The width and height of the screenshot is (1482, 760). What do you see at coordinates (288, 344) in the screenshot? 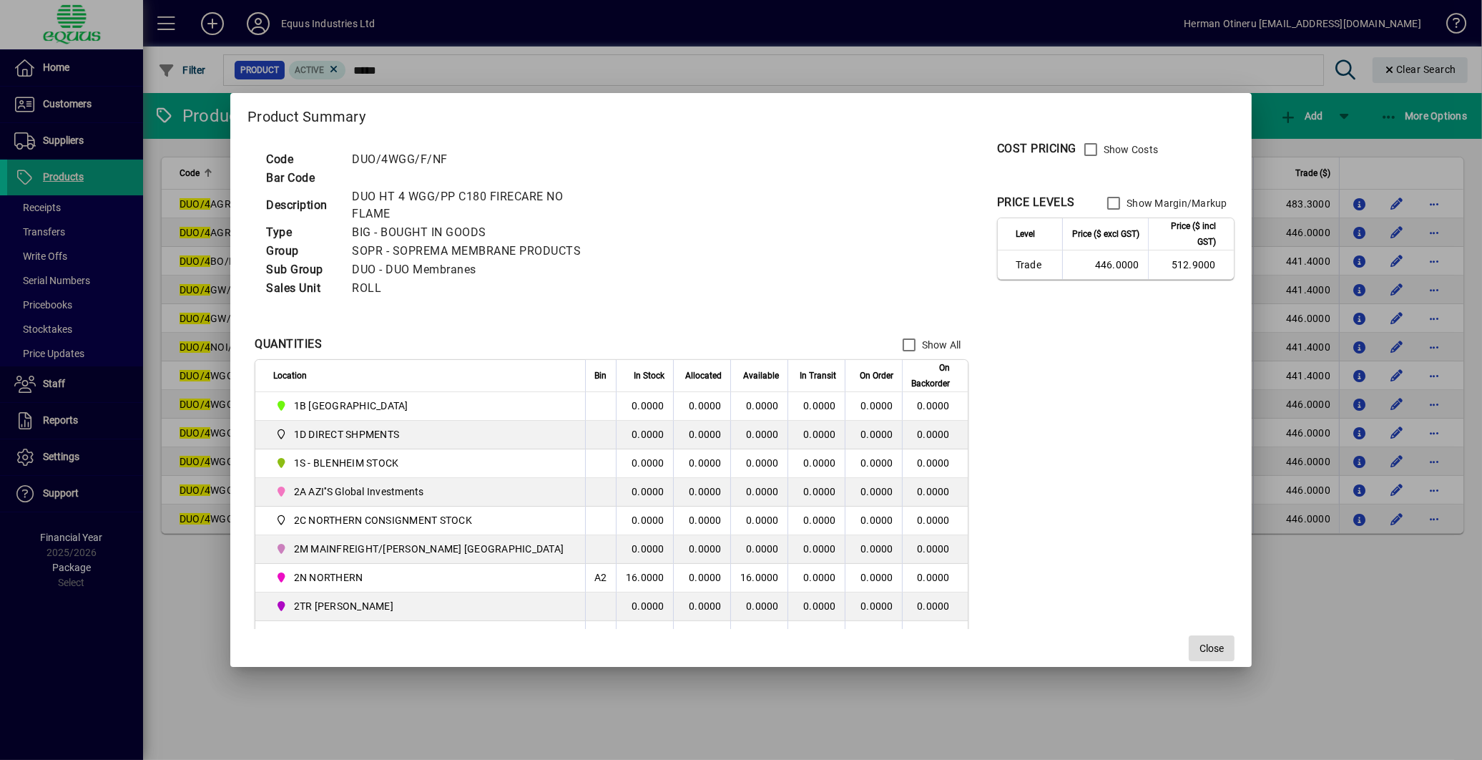
I see `div: QUANTITIES` at bounding box center [288, 344].